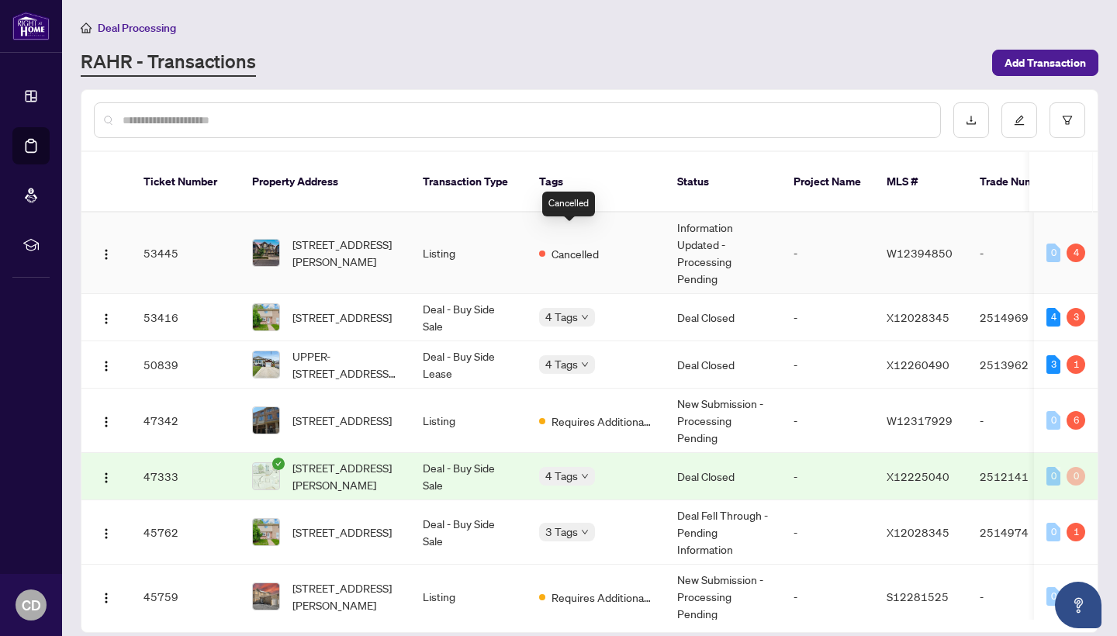 This screenshot has width=1117, height=636. I want to click on button: Open asap, so click(1078, 605).